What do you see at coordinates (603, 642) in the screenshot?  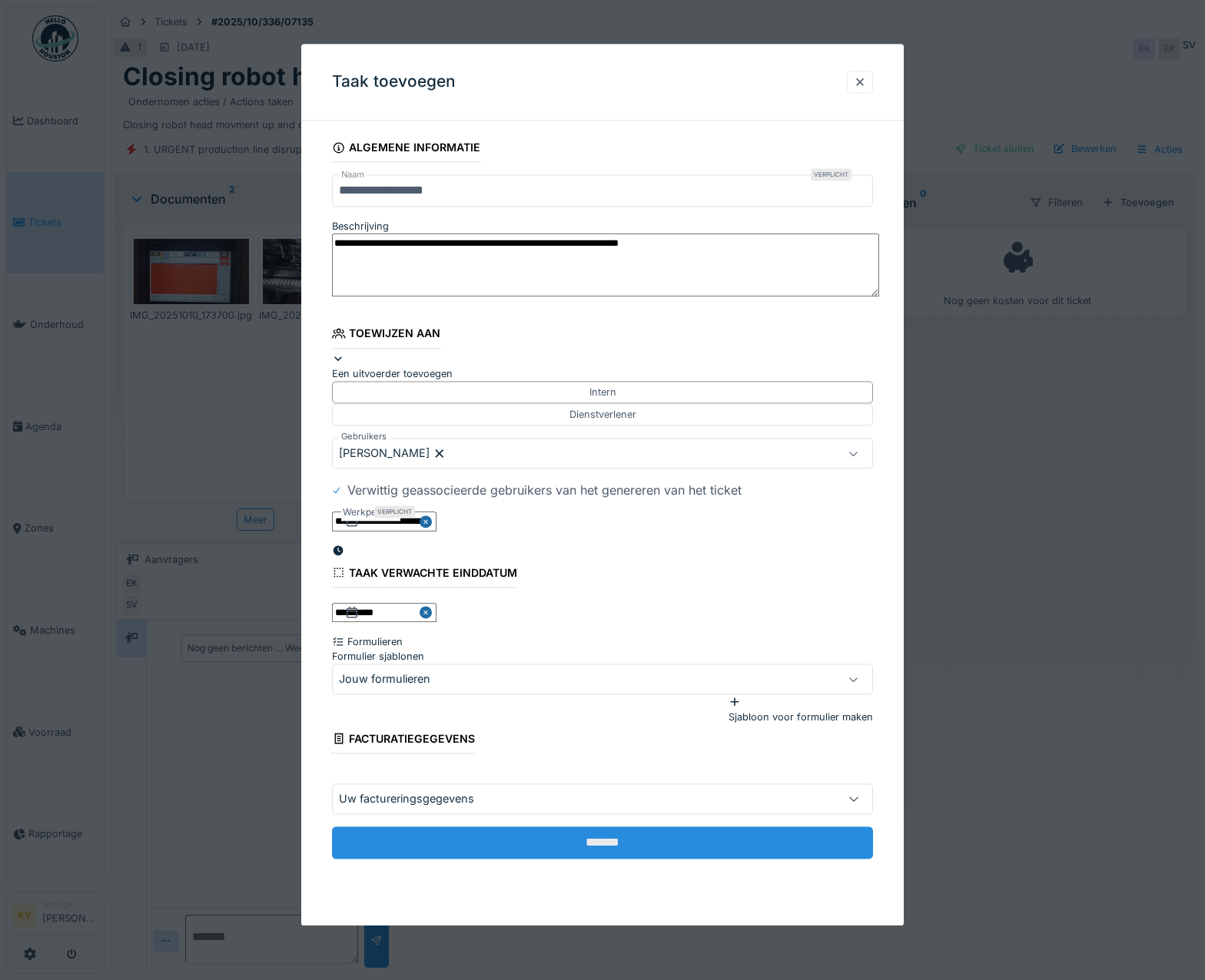 I see `div: Formulieren` at bounding box center [603, 642].